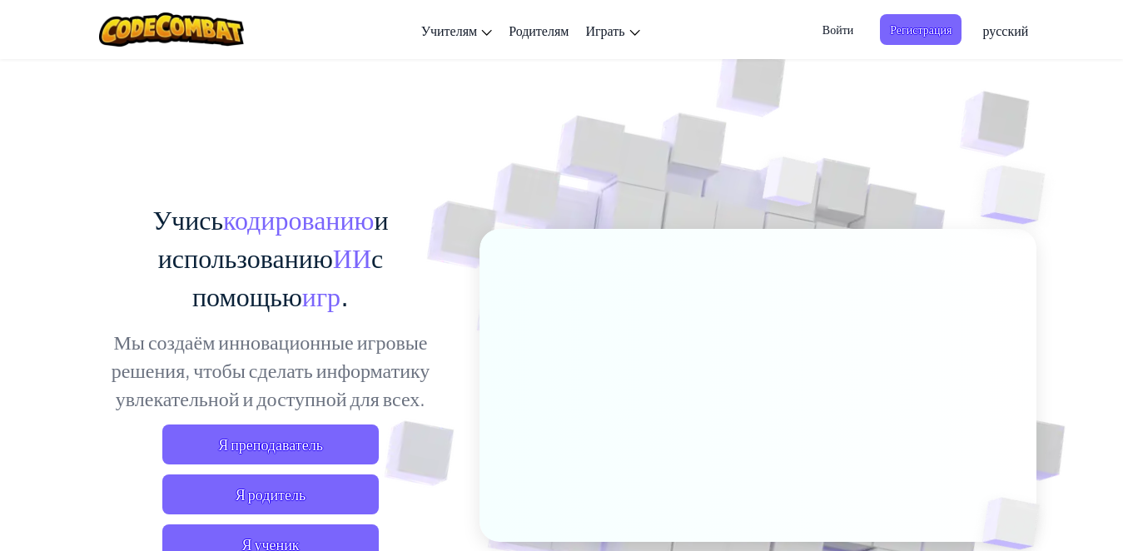 This screenshot has width=1123, height=551. I want to click on a: русский, so click(1005, 30).